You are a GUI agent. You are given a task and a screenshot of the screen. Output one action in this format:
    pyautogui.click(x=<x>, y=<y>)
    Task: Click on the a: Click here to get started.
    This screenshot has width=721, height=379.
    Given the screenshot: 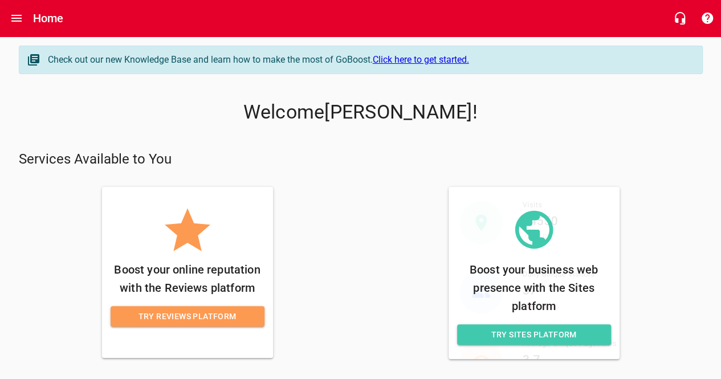 What is the action you would take?
    pyautogui.click(x=420, y=59)
    